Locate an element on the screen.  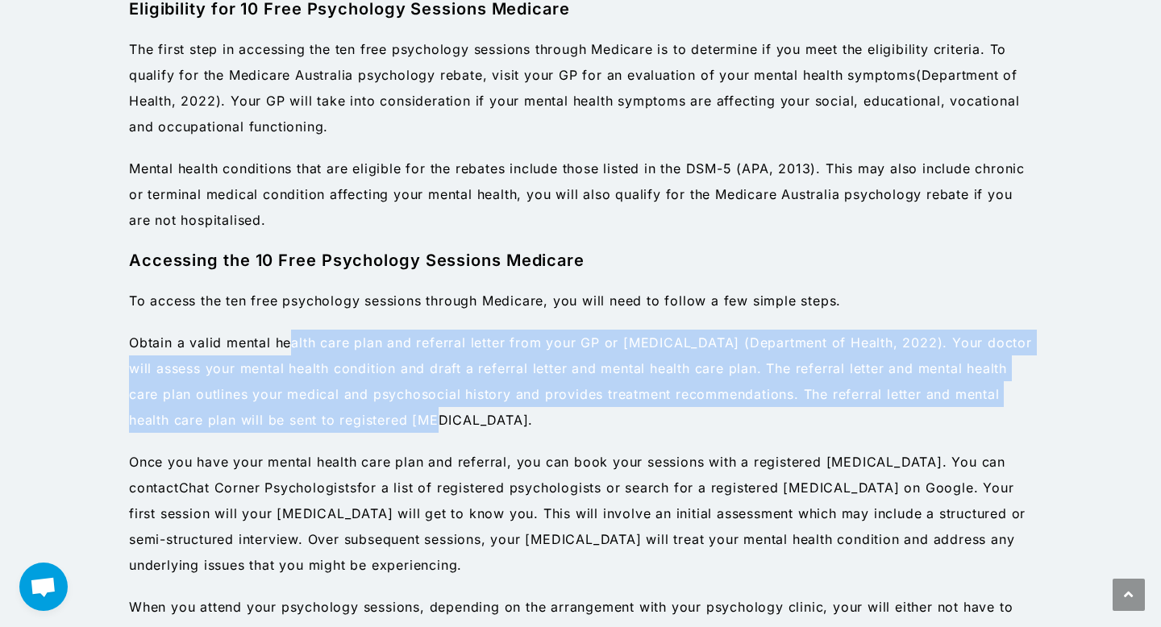
h2: Accessing the 10 Free Psychology Sessions Medicare is located at coordinates (580, 260).